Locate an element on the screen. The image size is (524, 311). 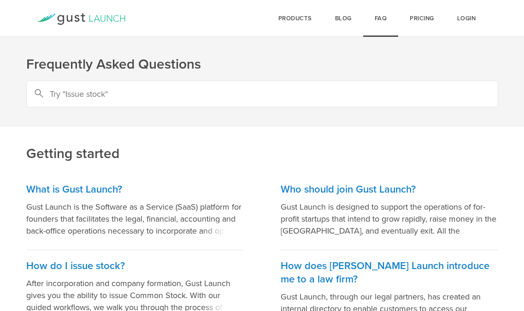
h3: How do I issue stock? is located at coordinates (135, 266).